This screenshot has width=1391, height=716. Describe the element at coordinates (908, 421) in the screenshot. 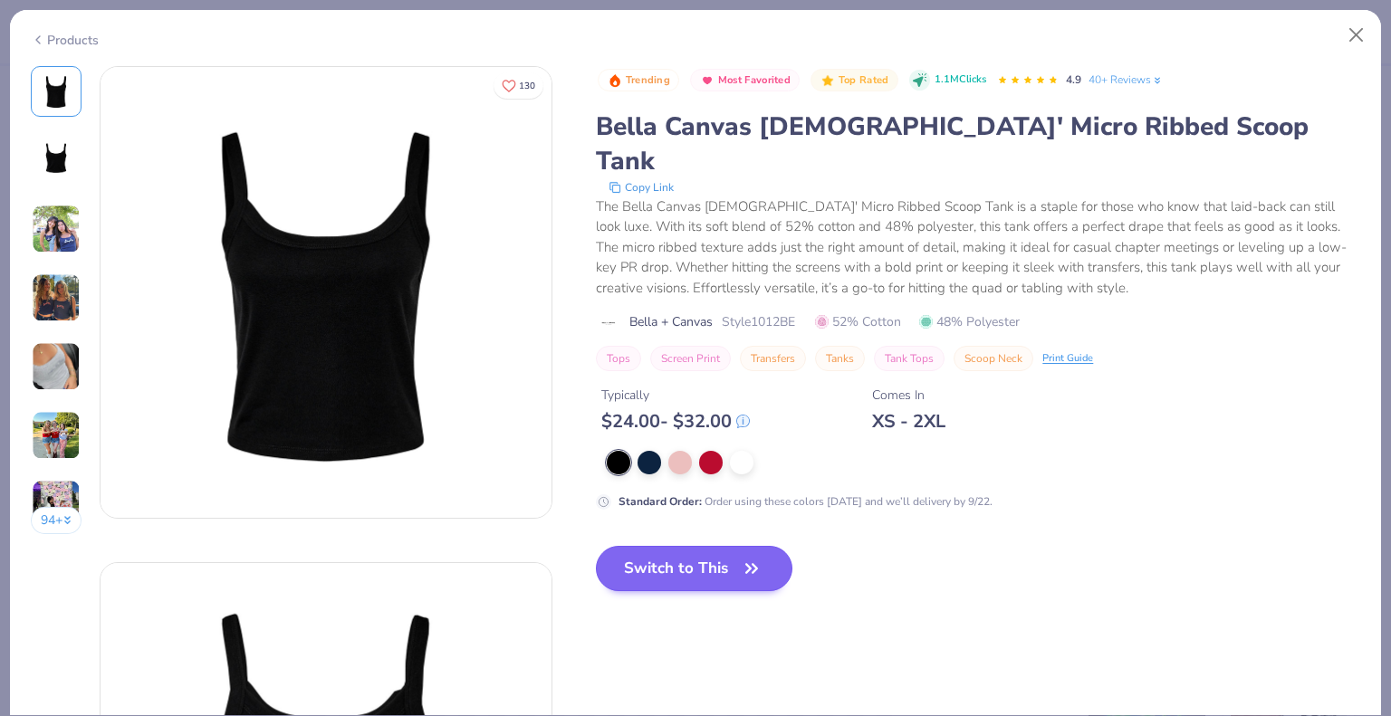

I see `div: XS - 2XL` at that location.